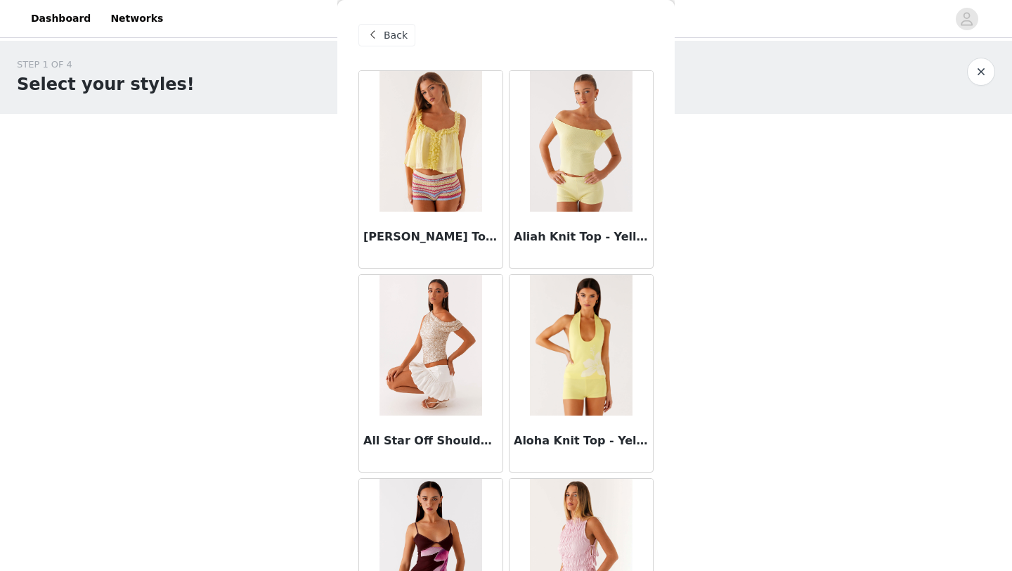 This screenshot has width=1012, height=571. Describe the element at coordinates (430, 141) in the screenshot. I see `img: Aimee Top - Yellow` at that location.